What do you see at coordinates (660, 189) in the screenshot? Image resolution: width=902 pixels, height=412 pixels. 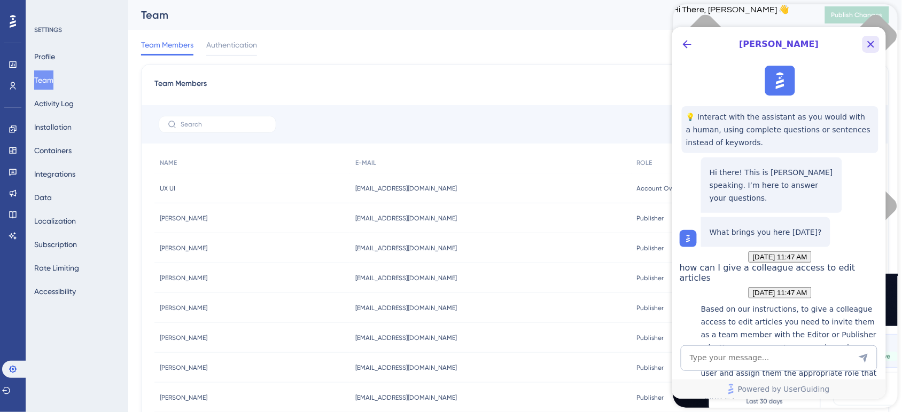 I see `span: Account Owner` at bounding box center [660, 189].